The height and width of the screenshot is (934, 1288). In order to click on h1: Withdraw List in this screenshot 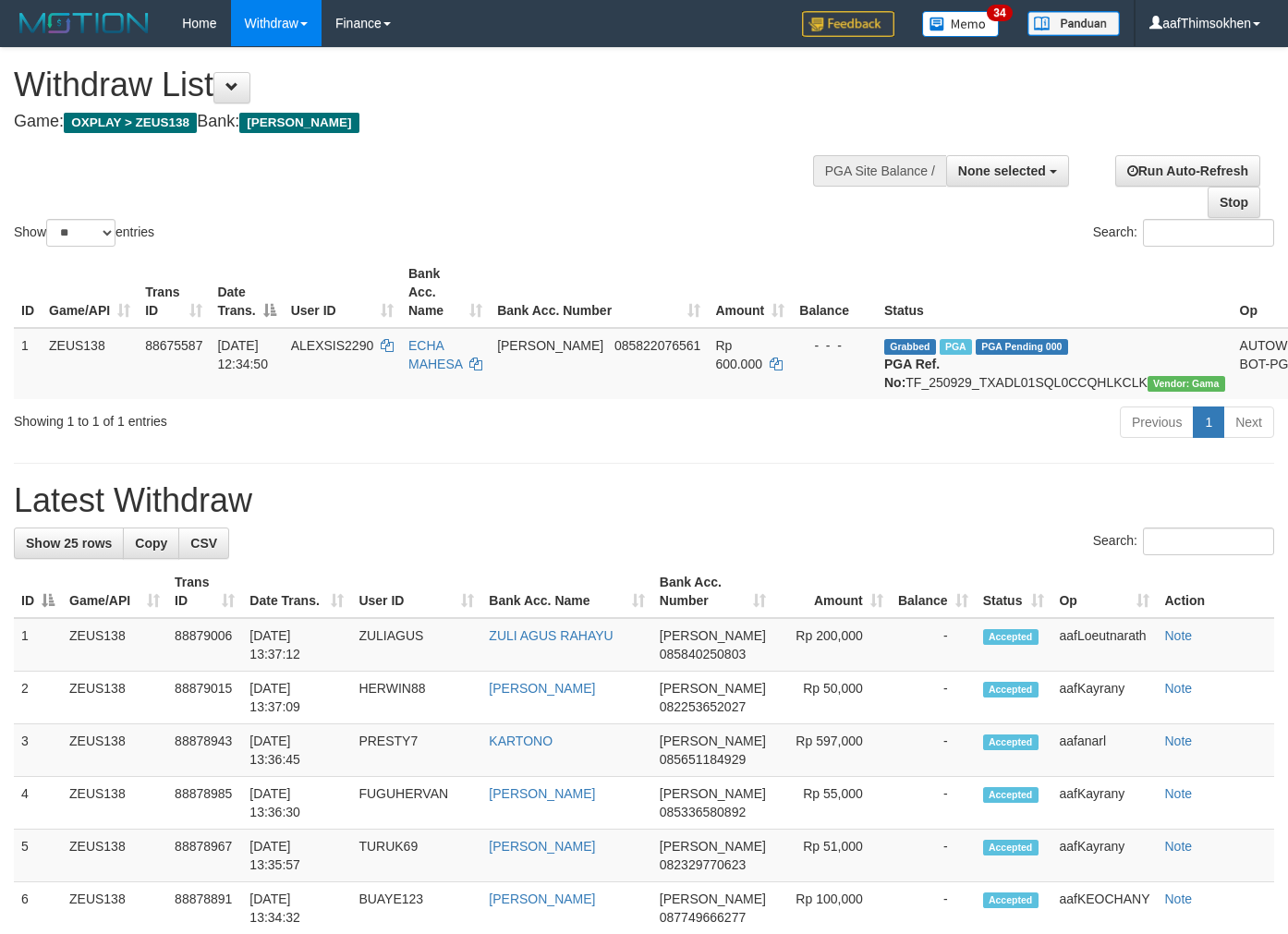, I will do `click(427, 85)`.